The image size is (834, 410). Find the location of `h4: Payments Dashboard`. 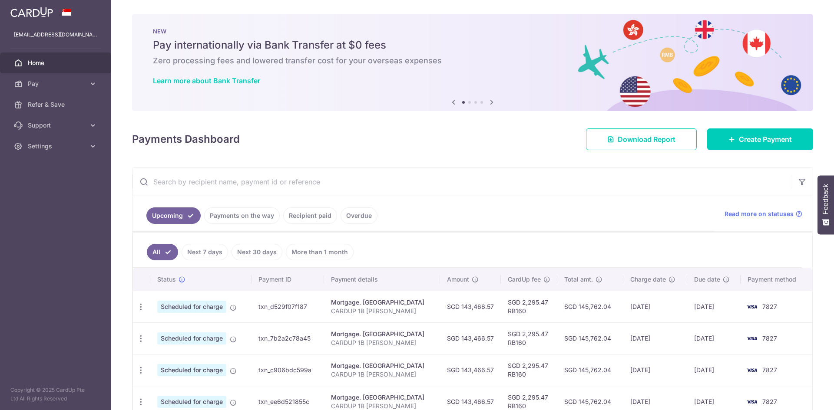

h4: Payments Dashboard is located at coordinates (186, 139).